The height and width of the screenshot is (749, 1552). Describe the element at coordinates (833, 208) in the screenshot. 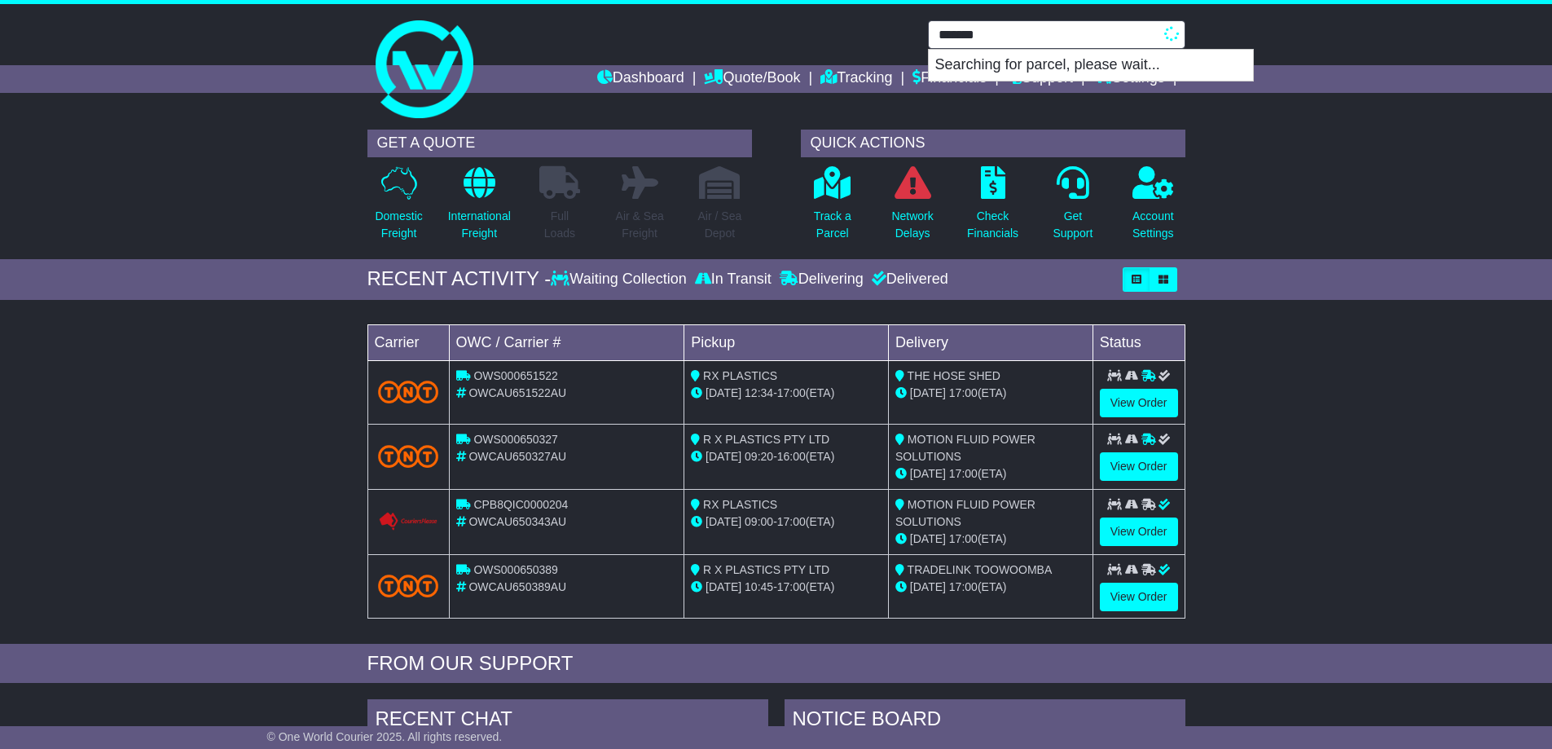

I see `a: Track aParcel` at that location.